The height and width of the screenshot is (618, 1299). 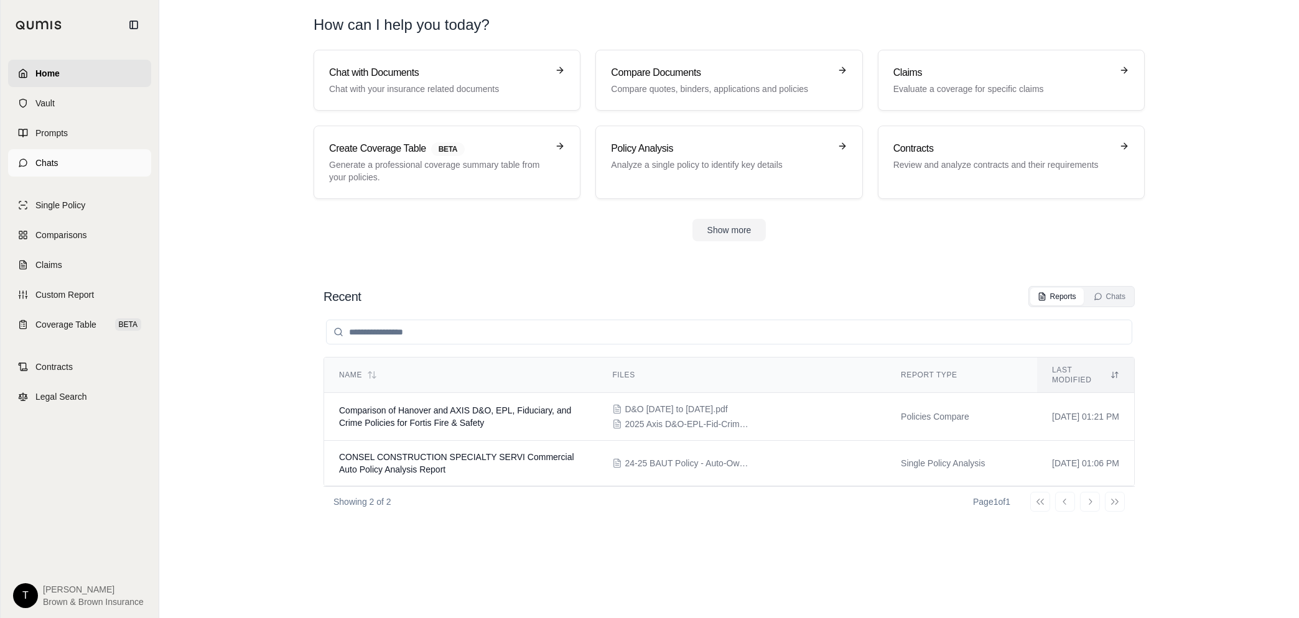 I want to click on td: Policies Compare, so click(x=961, y=417).